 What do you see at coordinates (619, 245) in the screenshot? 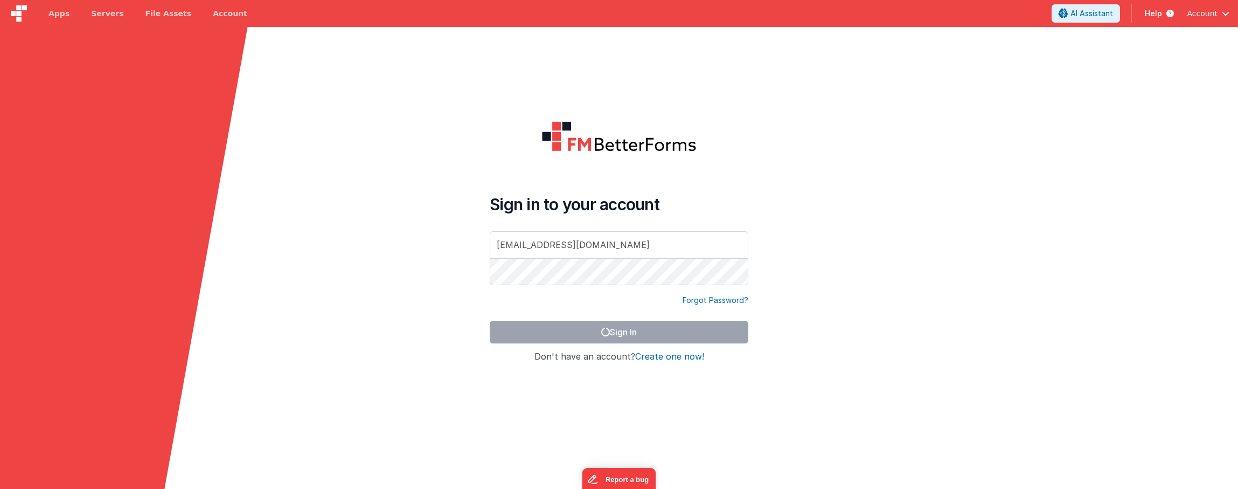
I see `input: Email Address` at bounding box center [619, 245].